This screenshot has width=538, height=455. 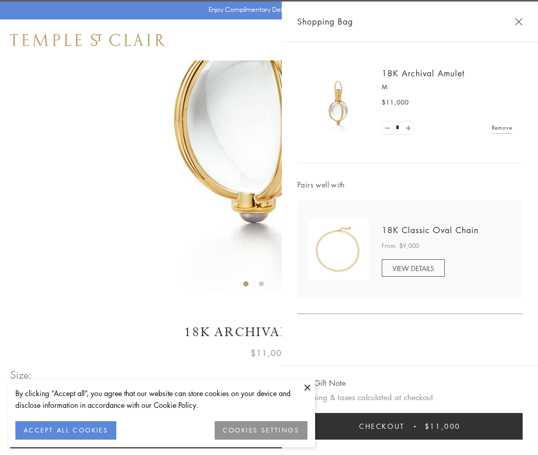 What do you see at coordinates (261, 430) in the screenshot?
I see `button: COOKIES SETTINGS` at bounding box center [261, 430].